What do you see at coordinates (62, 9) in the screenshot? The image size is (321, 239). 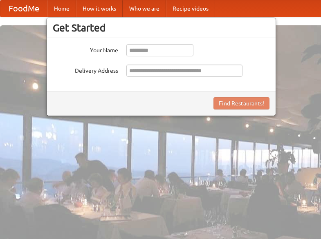 I see `a: Home` at bounding box center [62, 9].